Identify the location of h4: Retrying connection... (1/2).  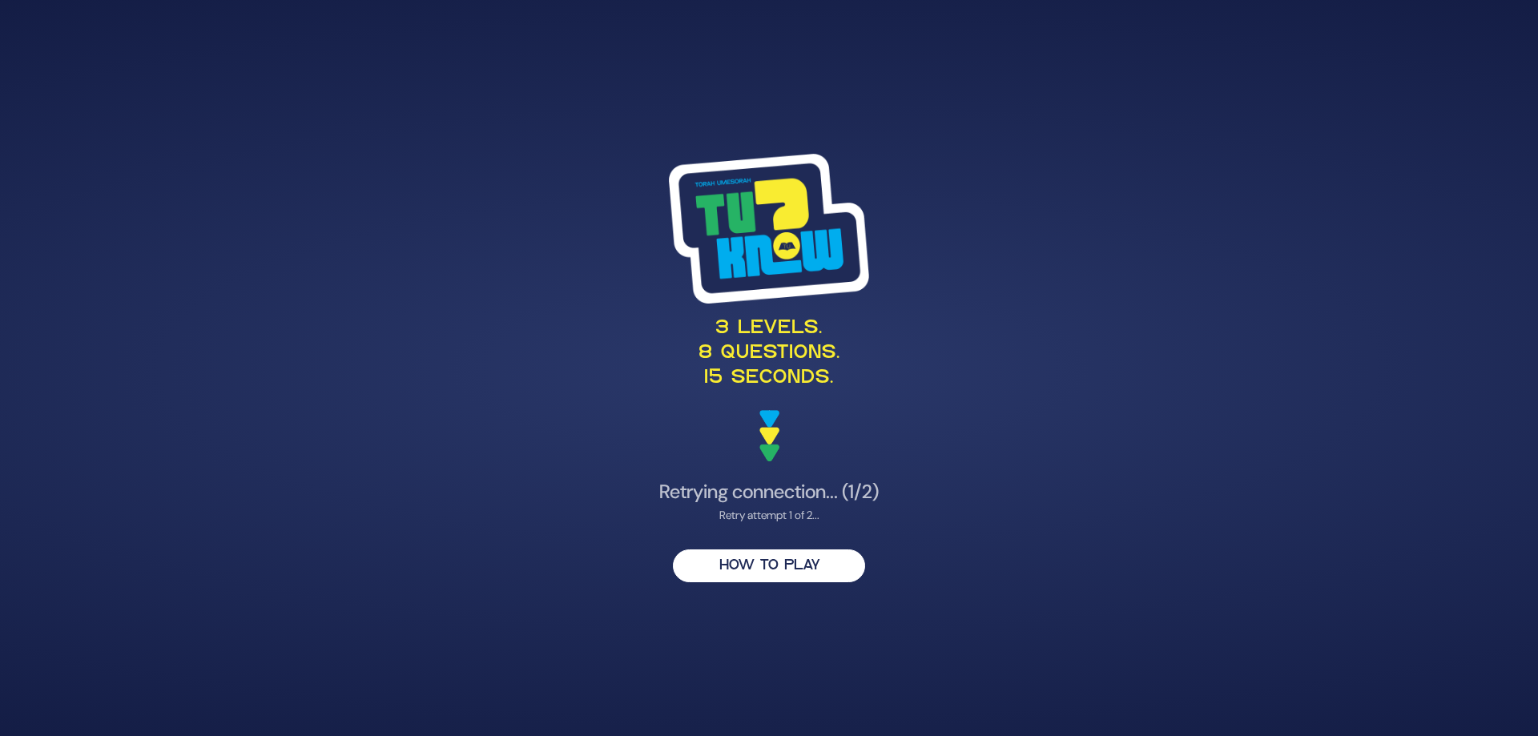
(769, 492).